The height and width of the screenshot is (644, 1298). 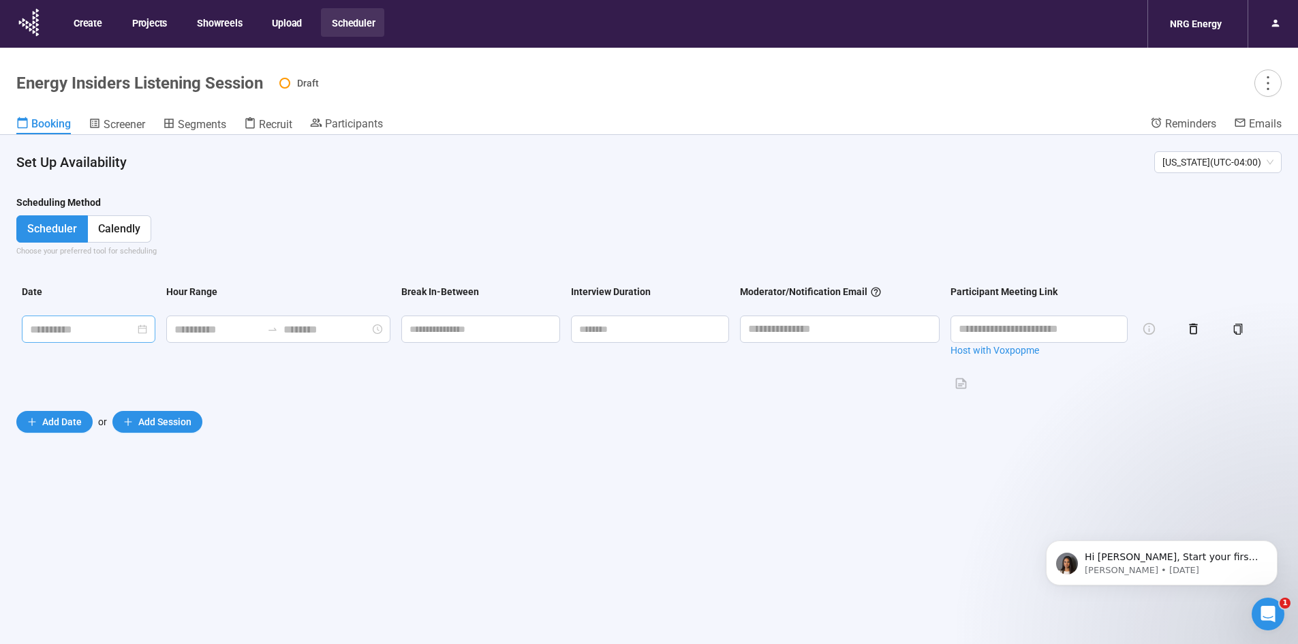 I want to click on h1: Energy Insiders Listening Session, so click(x=140, y=83).